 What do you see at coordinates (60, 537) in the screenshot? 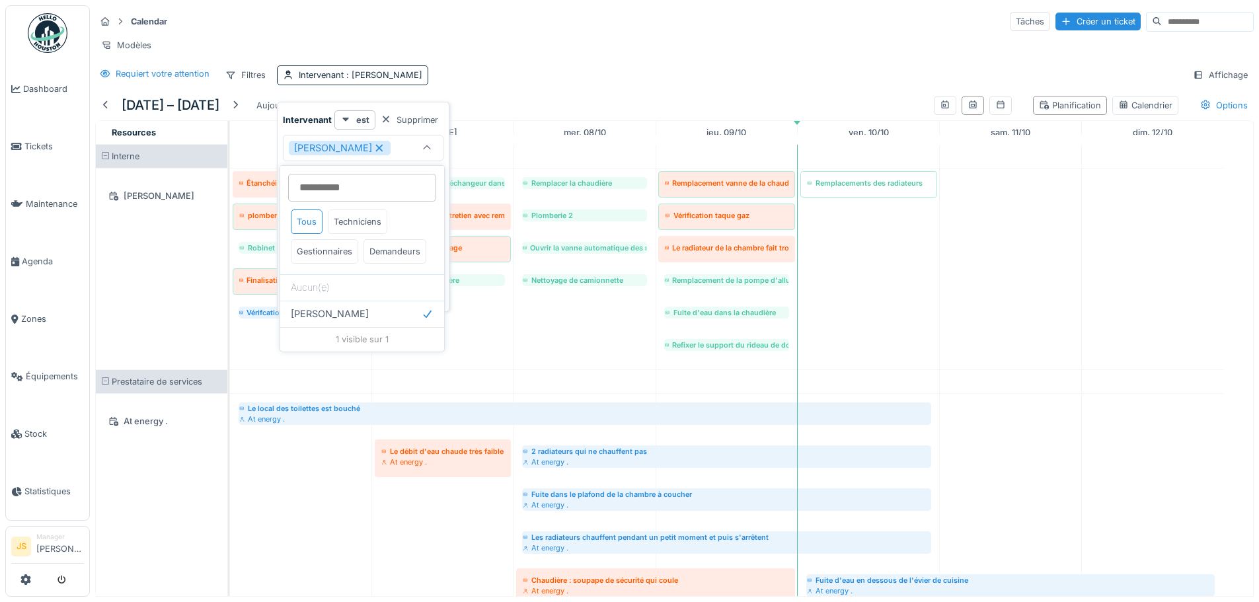
I see `div: Manager` at bounding box center [60, 537].